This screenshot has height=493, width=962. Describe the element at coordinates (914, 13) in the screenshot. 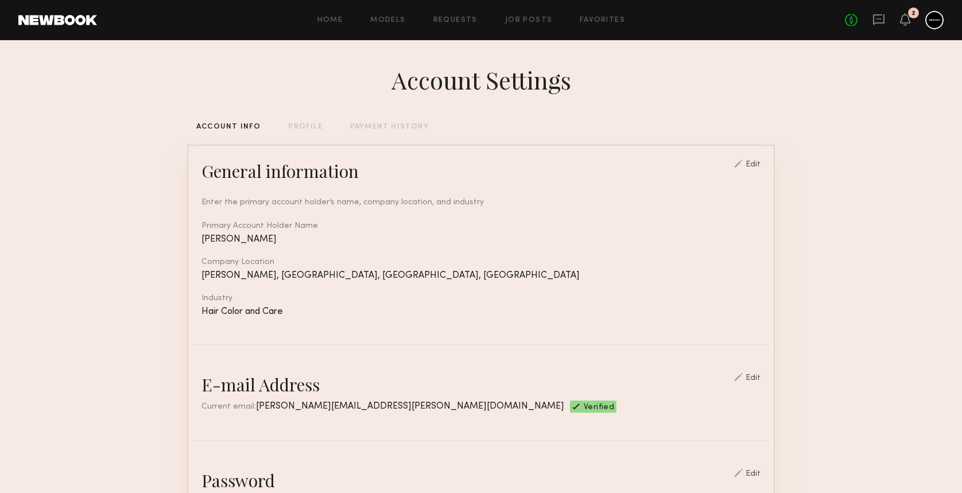

I see `div: 2` at that location.